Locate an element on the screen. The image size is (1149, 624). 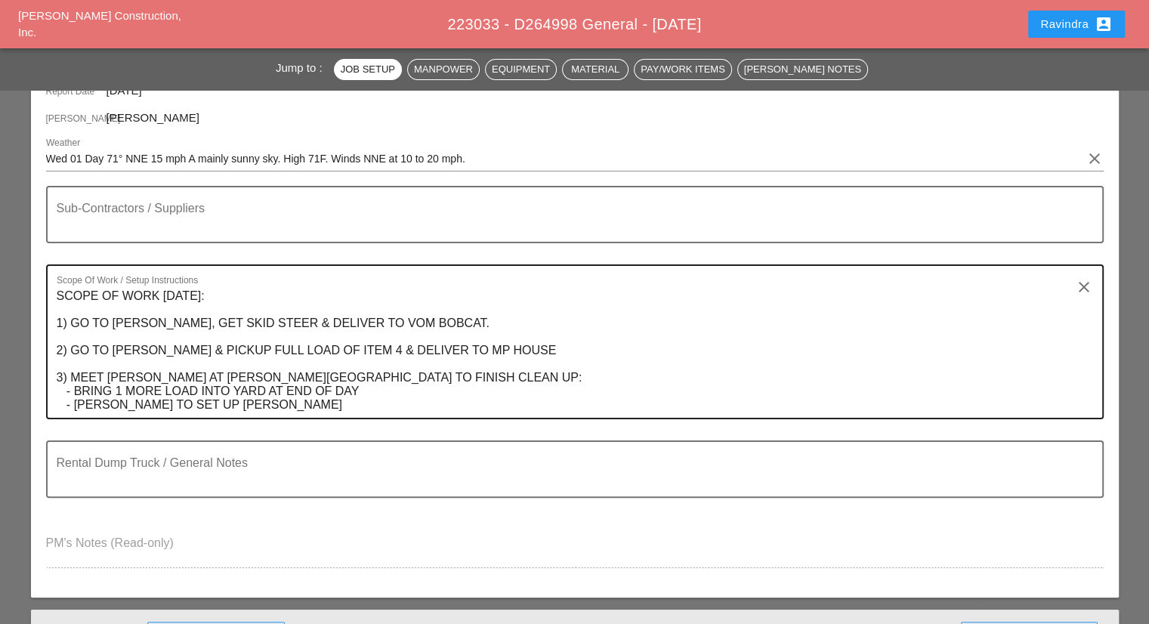
button: Equipment is located at coordinates (521, 70).